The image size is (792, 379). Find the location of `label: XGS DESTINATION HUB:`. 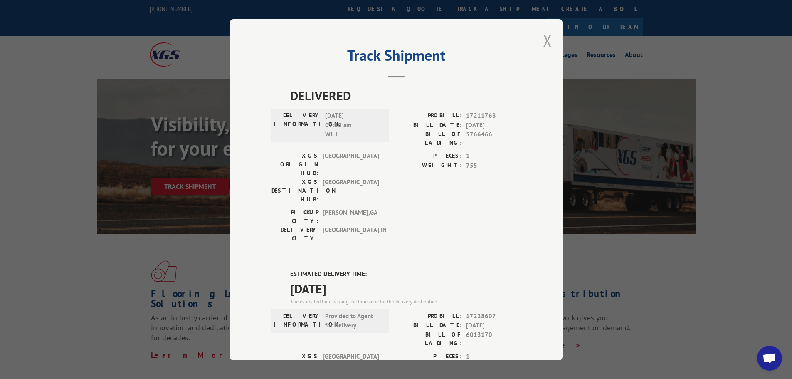

label: XGS DESTINATION HUB: is located at coordinates (295, 190).